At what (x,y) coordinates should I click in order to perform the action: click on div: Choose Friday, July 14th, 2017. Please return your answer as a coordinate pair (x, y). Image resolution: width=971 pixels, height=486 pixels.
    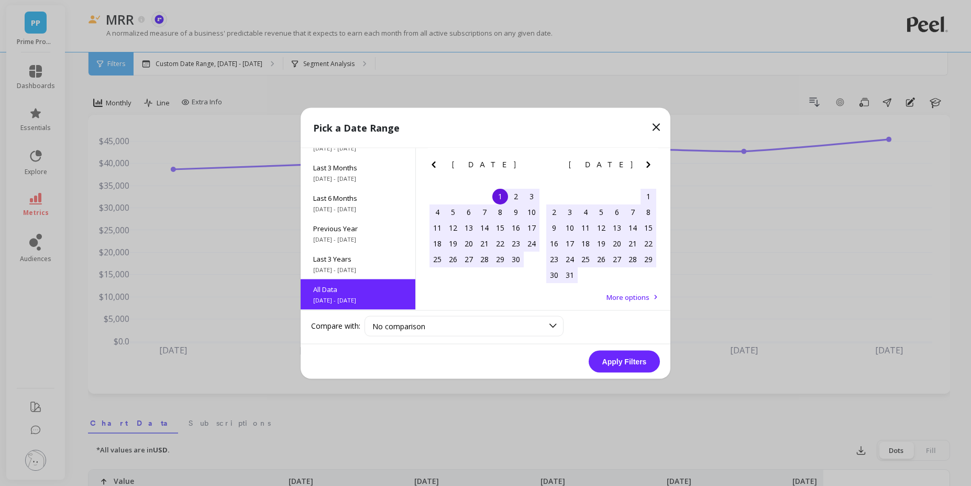
    Looking at the image, I should click on (633, 227).